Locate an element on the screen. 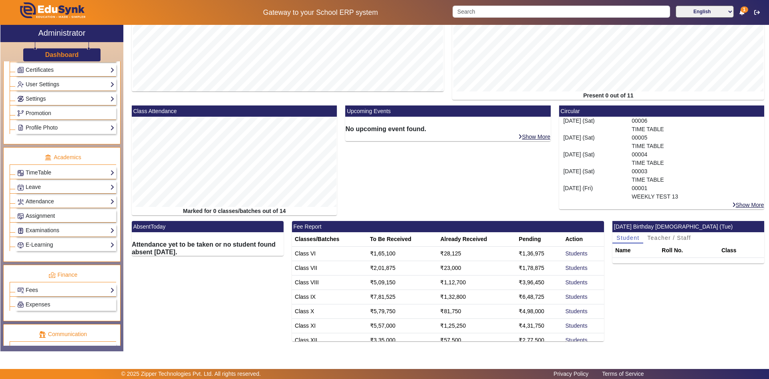 Image resolution: width=769 pixels, height=379 pixels. span: Assignment is located at coordinates (40, 216).